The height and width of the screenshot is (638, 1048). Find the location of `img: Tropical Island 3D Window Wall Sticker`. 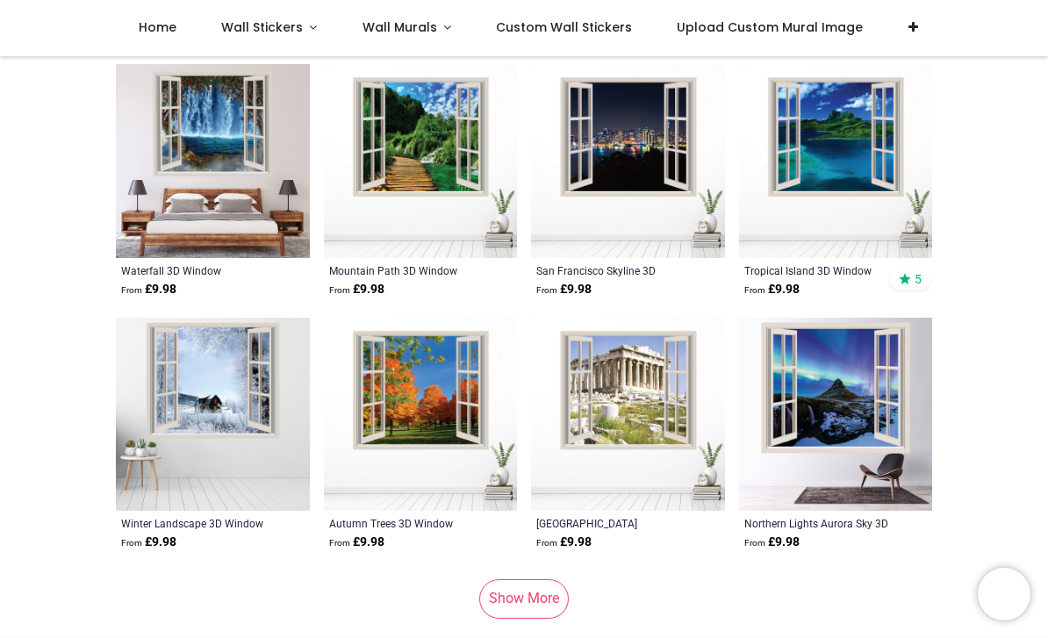

img: Tropical Island 3D Window Wall Sticker is located at coordinates (836, 161).